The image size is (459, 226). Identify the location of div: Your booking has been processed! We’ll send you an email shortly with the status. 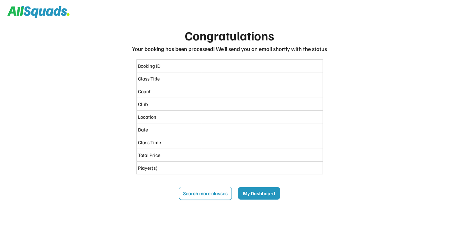
(229, 49).